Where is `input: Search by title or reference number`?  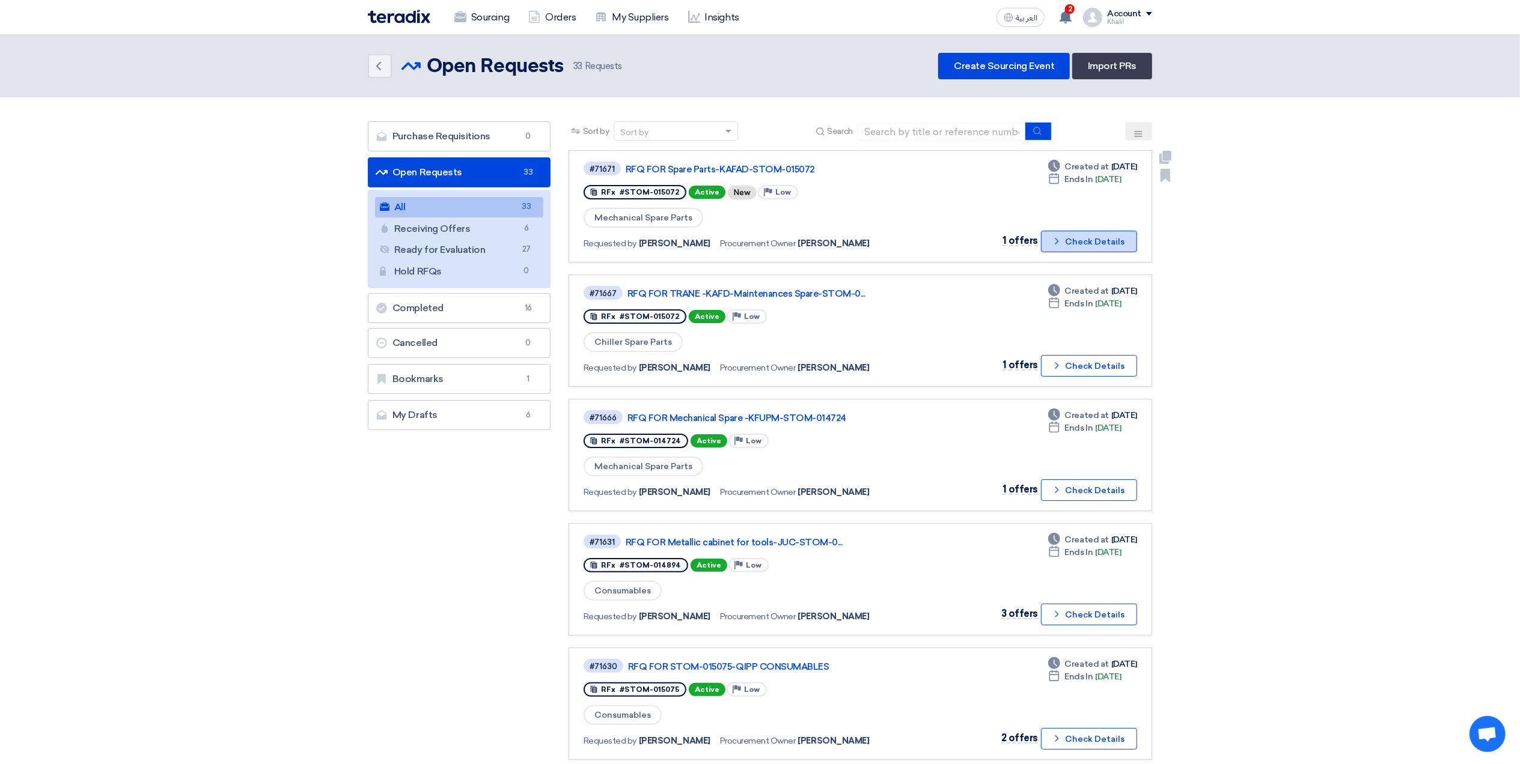
input: Search by title or reference number is located at coordinates (942, 132).